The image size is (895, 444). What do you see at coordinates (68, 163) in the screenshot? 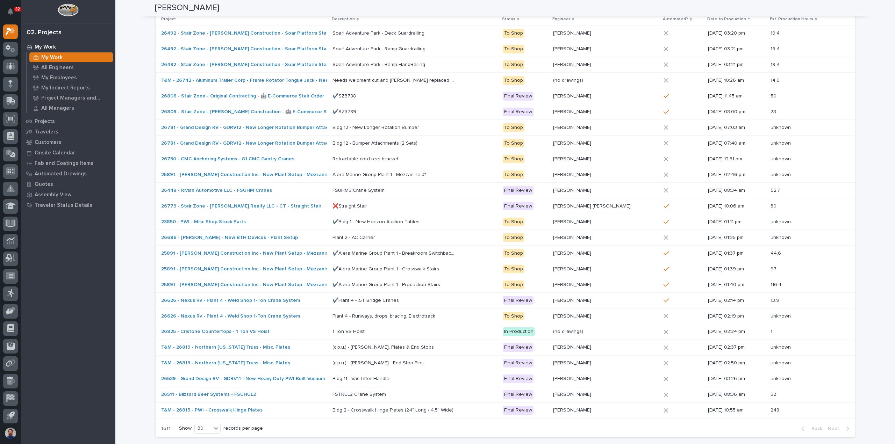
I see `a: Fab and Coatings Items` at bounding box center [68, 163].